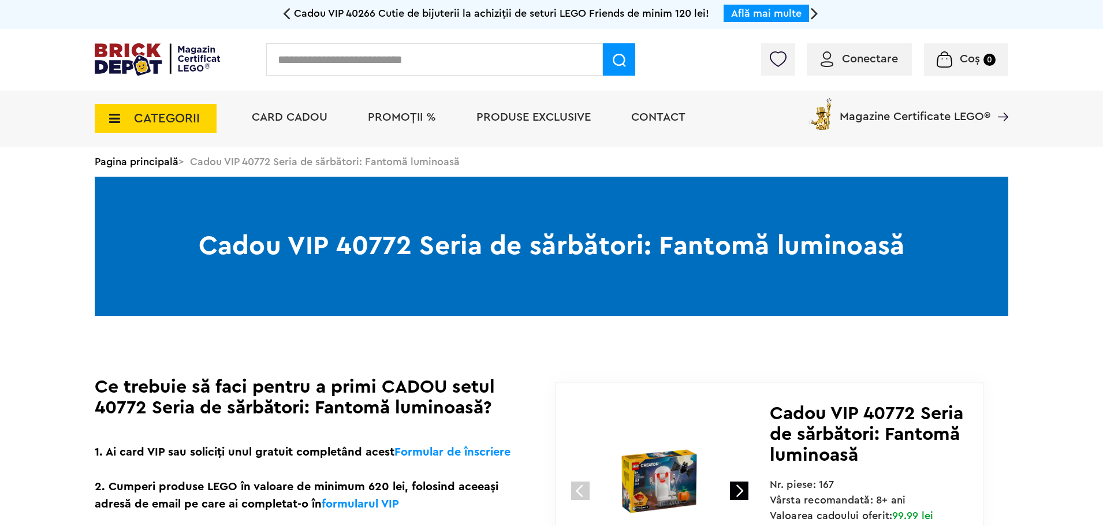 The width and height of the screenshot is (1103, 526). Describe the element at coordinates (308, 397) in the screenshot. I see `h1: Ce trebuie să faci pentru a primi CADOU setul 40772 Seria de sărbători: Fantomă luminoasă?` at that location.